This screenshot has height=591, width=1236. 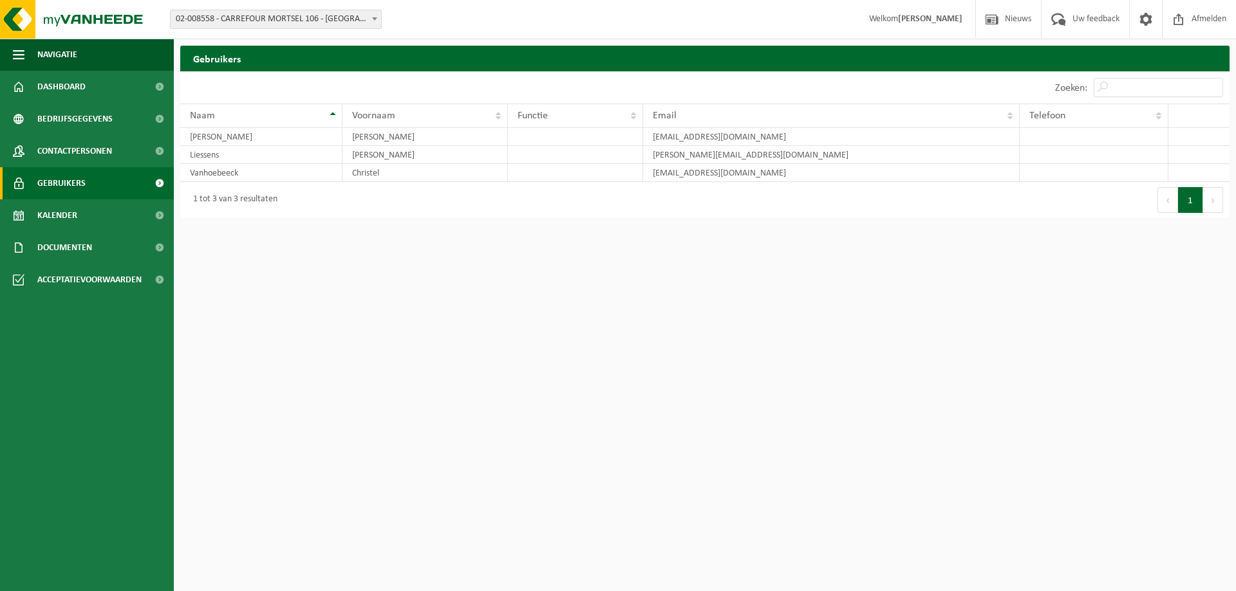 I want to click on span: 02-008558 - CARREFOUR MORTSEL 106 - MORTSEL, so click(x=275, y=19).